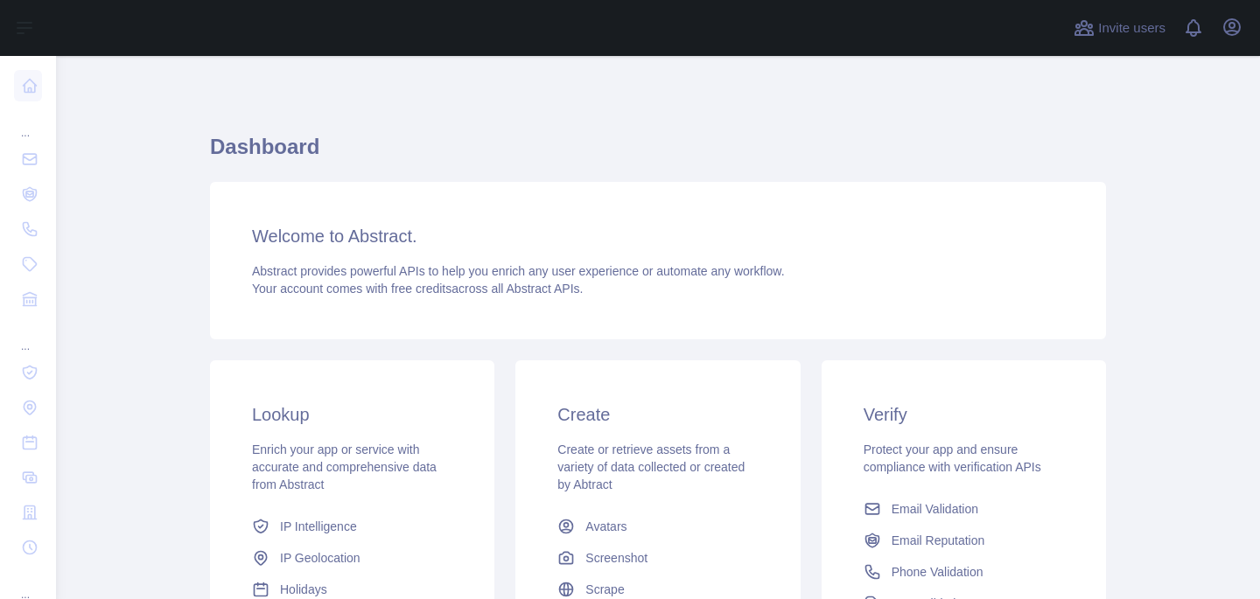 This screenshot has height=599, width=1260. Describe the element at coordinates (658, 154) in the screenshot. I see `h1: Dashboard` at that location.